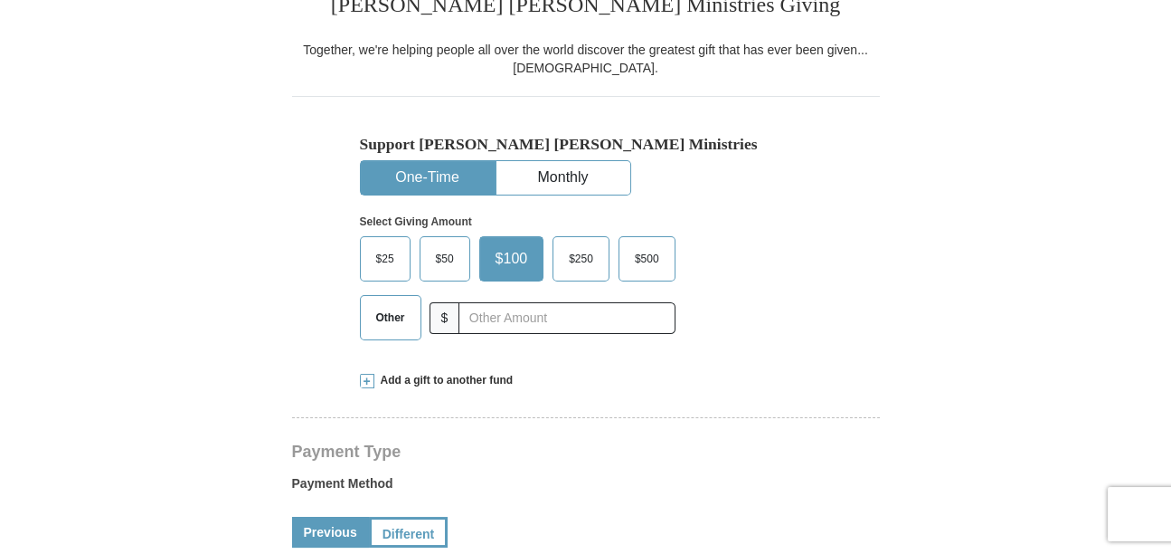 This screenshot has width=1171, height=554. I want to click on a: Different, so click(409, 532).